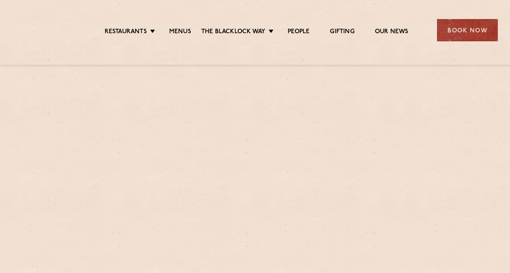 This screenshot has height=273, width=510. Describe the element at coordinates (126, 32) in the screenshot. I see `a: Restaurants` at that location.